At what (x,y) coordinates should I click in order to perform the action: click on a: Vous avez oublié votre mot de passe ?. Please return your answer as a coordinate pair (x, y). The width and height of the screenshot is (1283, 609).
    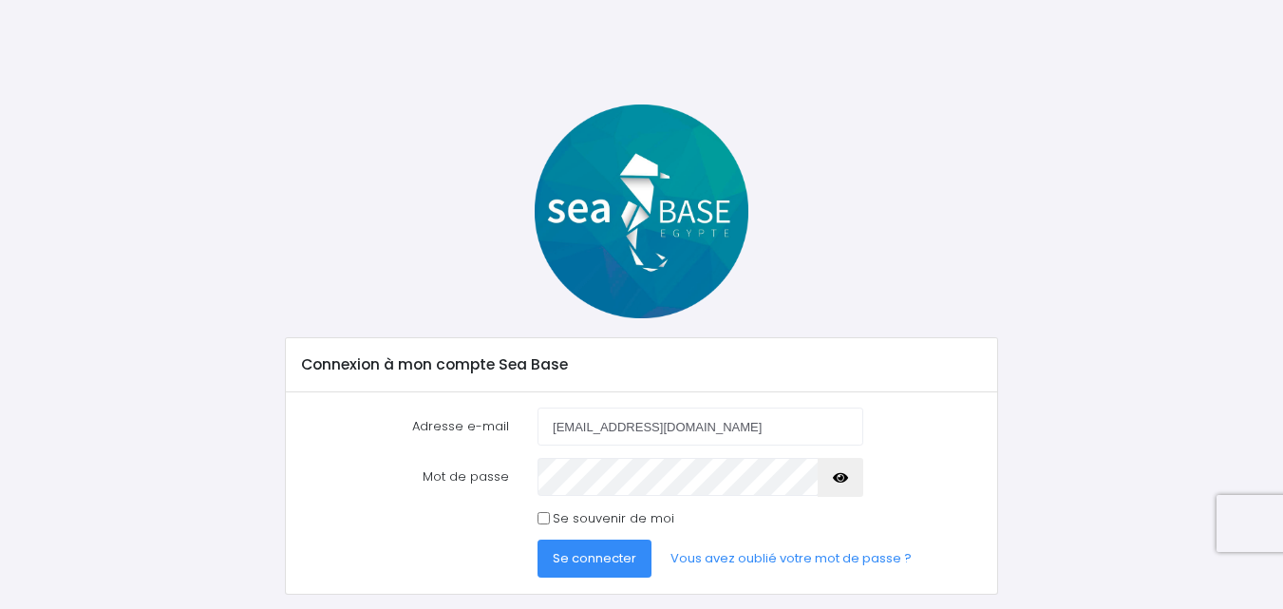
    Looking at the image, I should click on (791, 558).